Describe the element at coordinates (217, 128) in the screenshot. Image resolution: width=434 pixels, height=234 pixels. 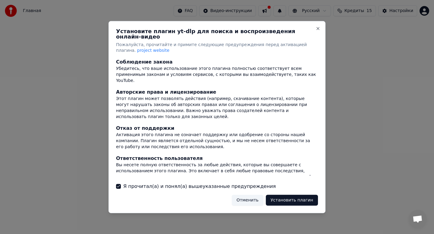
I see `div: Отказ от поддержки` at that location.